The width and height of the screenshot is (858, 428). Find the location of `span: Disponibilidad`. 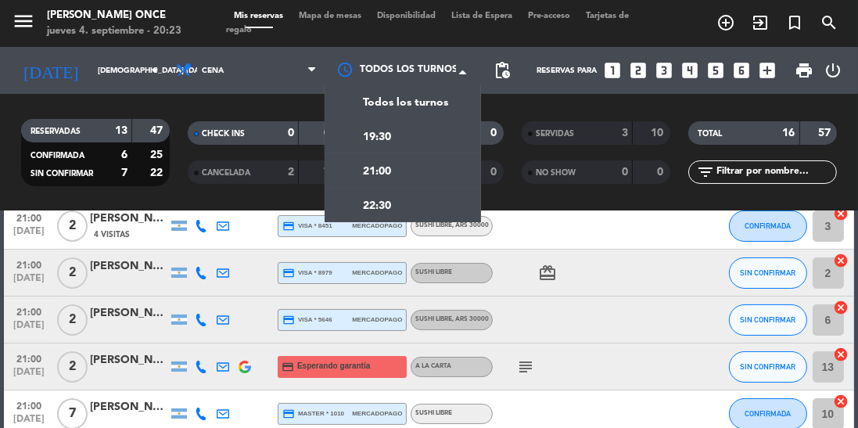

span: Disponibilidad is located at coordinates (406, 16).